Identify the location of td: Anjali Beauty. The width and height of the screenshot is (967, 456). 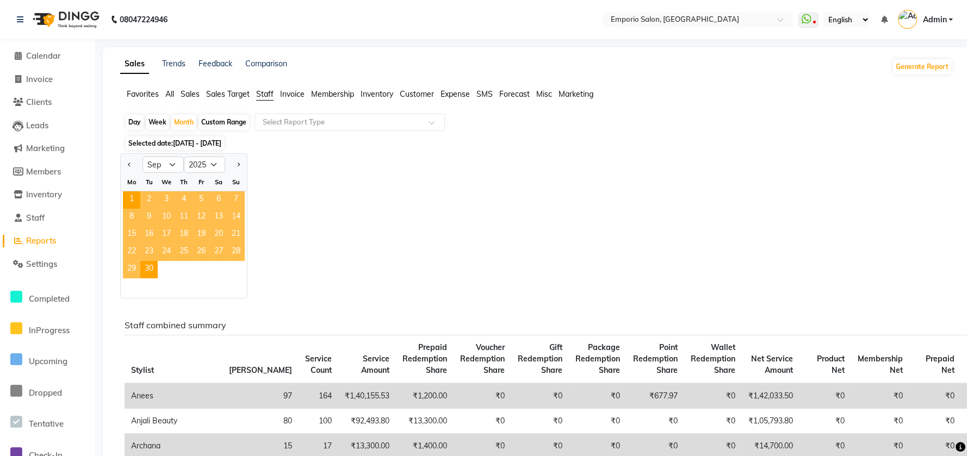
(174, 422).